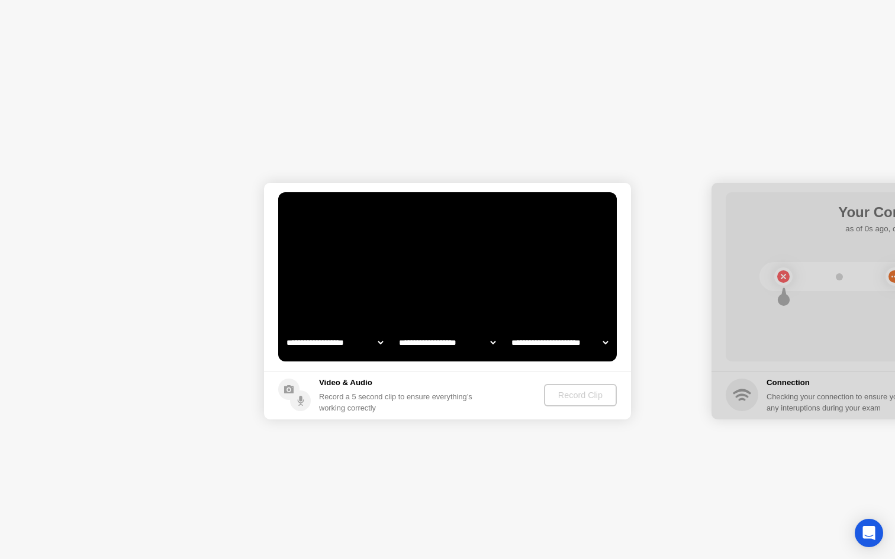 The width and height of the screenshot is (895, 559). I want to click on div: Open Intercom Messenger, so click(869, 533).